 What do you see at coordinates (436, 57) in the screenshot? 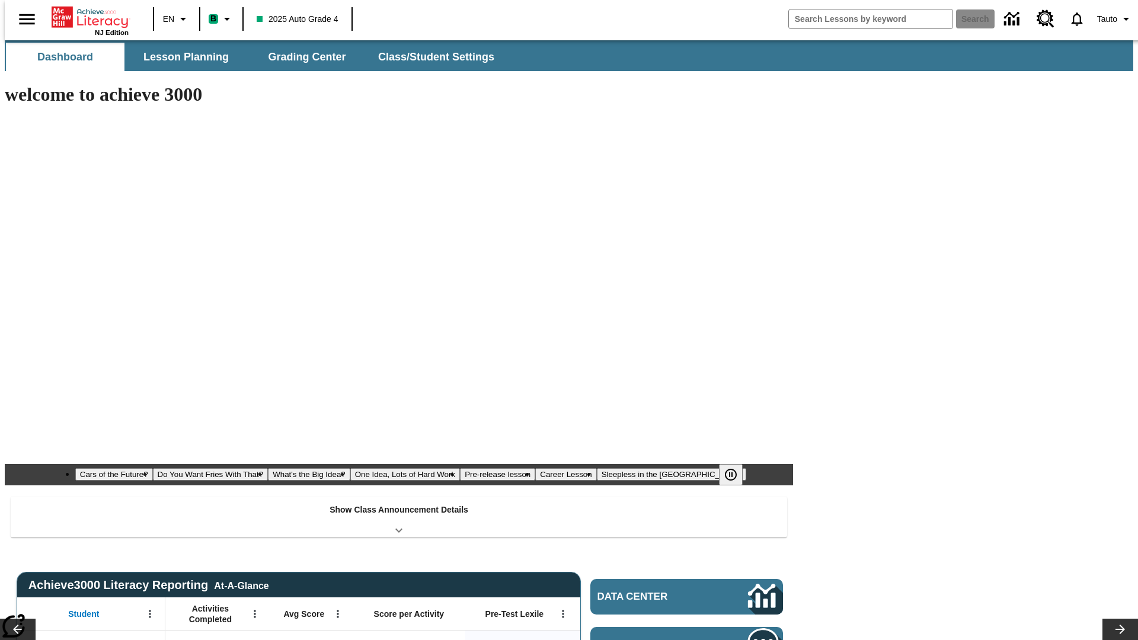
I see `button: Class/Student Settings` at bounding box center [436, 57].